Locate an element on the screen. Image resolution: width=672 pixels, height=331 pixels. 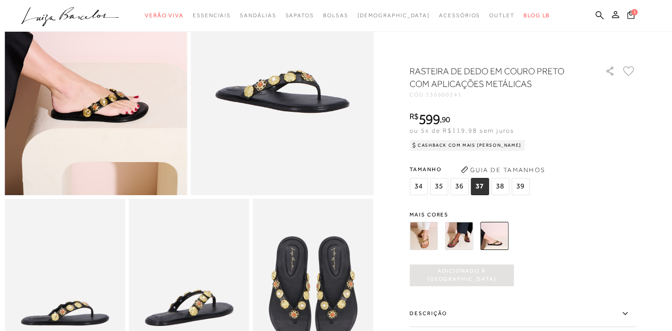
span: 37 is located at coordinates (480, 187).